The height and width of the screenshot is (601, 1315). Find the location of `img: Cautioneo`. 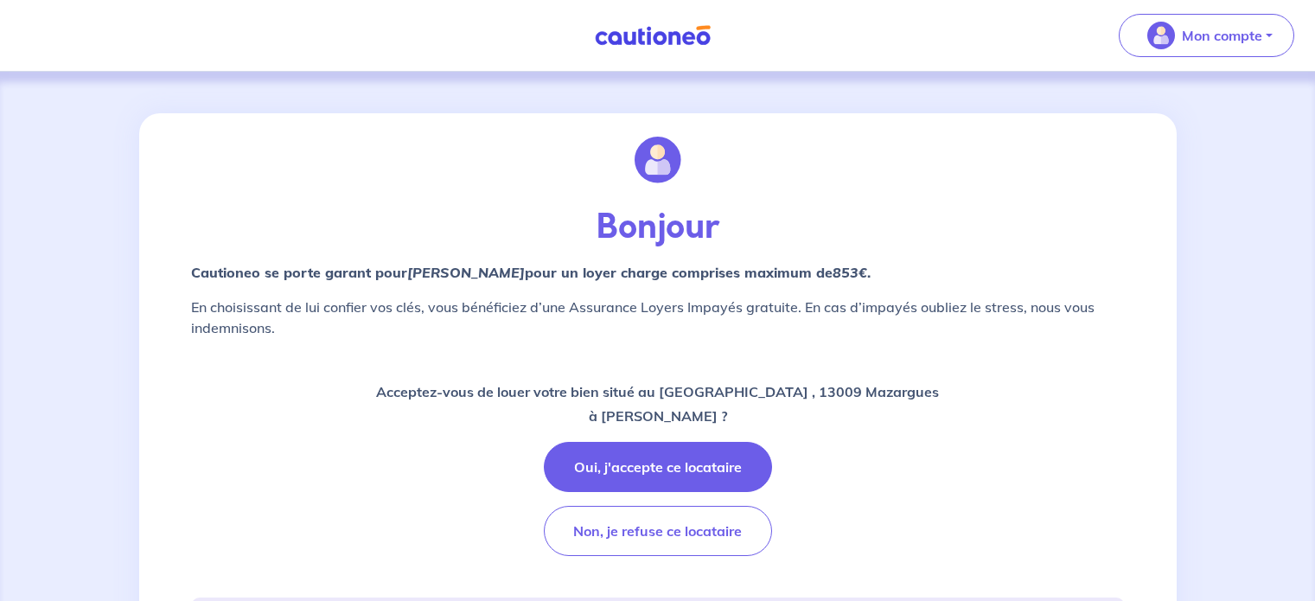

img: Cautioneo is located at coordinates (653, 35).